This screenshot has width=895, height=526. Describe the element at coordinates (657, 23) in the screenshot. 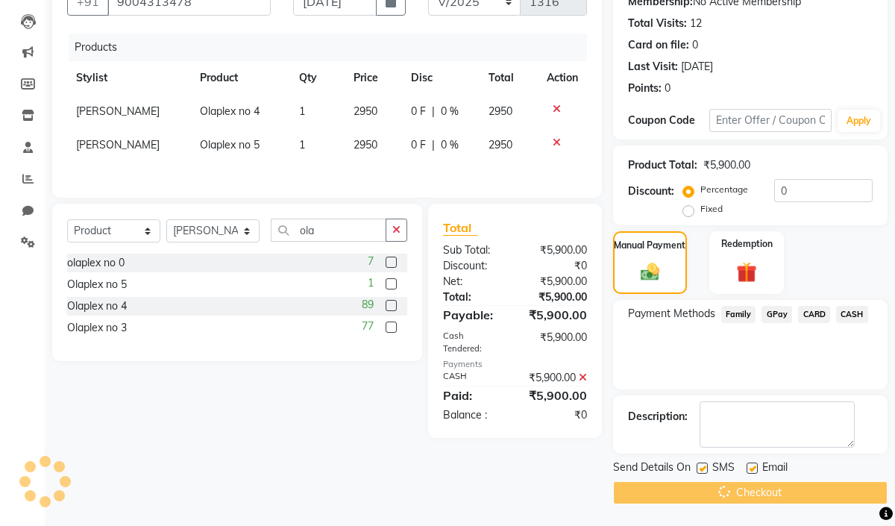

I see `div: Total Visits:` at that location.